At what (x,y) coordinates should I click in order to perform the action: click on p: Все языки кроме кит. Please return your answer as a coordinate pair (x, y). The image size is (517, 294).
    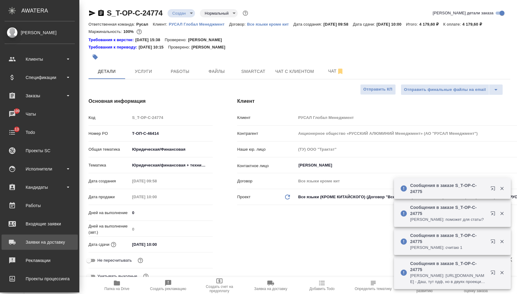
    Looking at the image, I should click on (270, 24).